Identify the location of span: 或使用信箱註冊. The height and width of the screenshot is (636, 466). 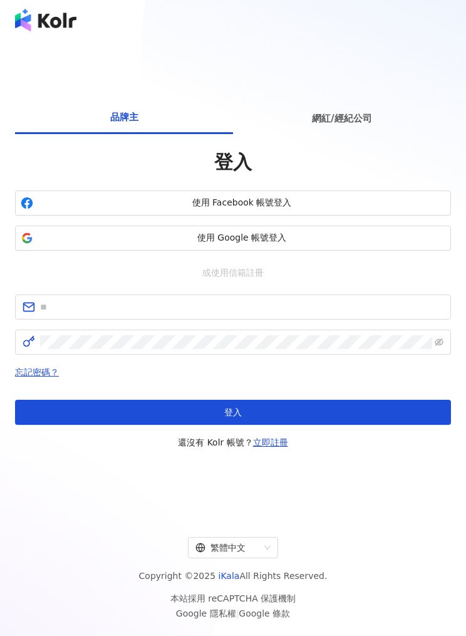
(233, 272).